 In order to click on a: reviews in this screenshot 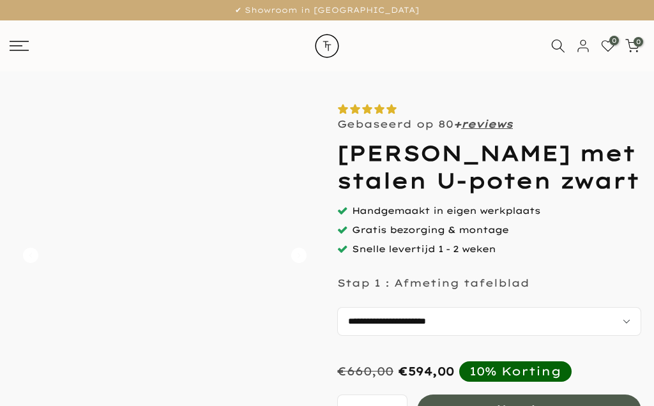, I will do `click(487, 124)`.